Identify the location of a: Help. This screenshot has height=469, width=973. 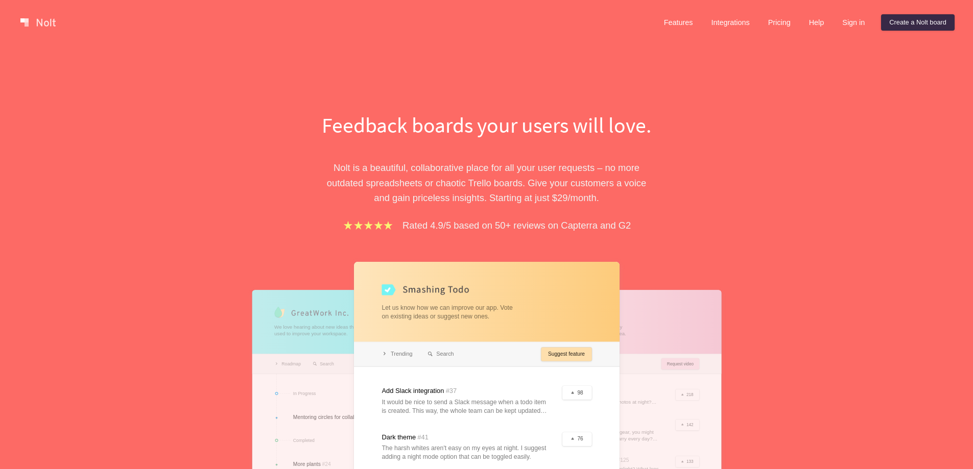
(817, 22).